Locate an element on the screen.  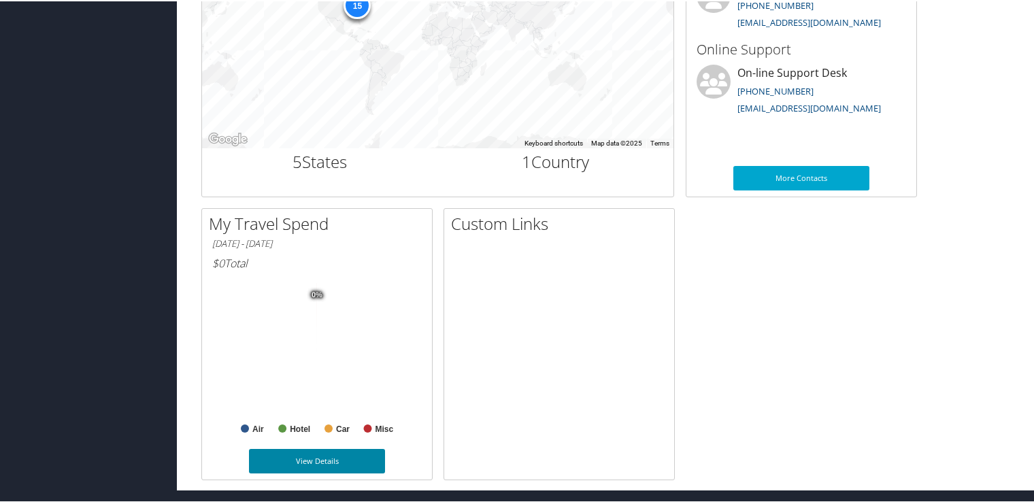
h2: Custom Links is located at coordinates (562, 222).